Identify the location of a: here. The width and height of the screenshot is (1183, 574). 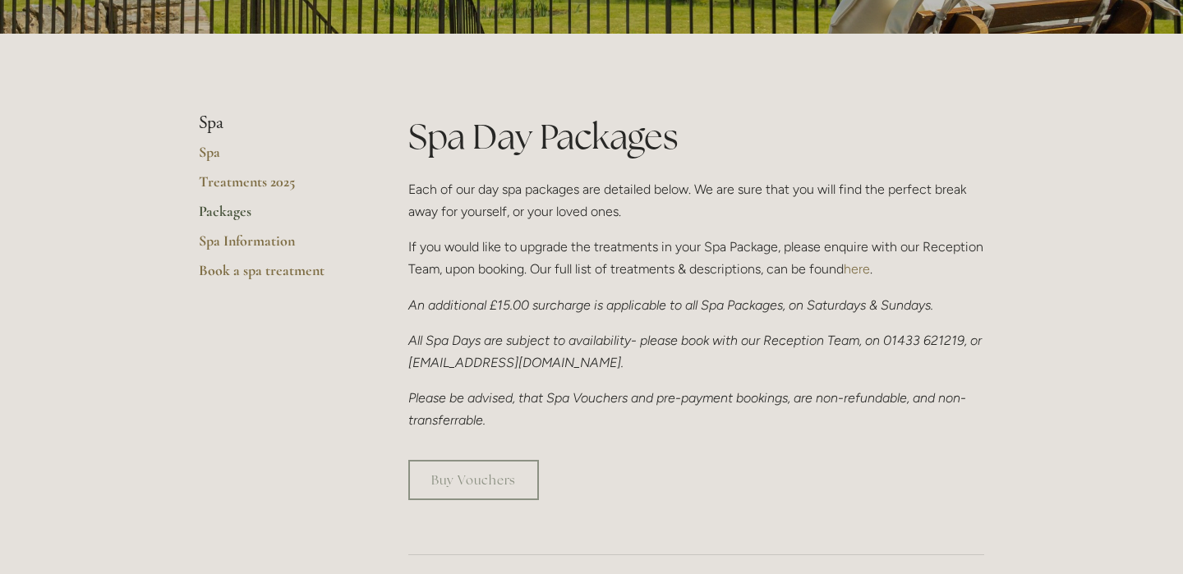
(857, 269).